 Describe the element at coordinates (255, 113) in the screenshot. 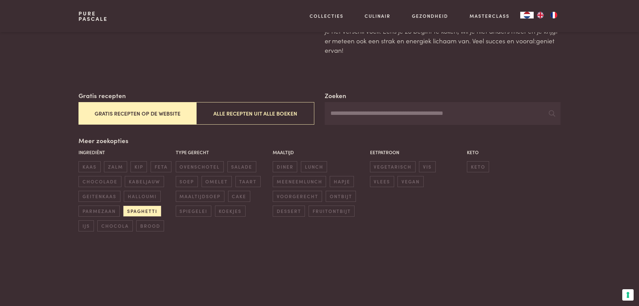

I see `button: Alle recepten uit alle boeken` at that location.